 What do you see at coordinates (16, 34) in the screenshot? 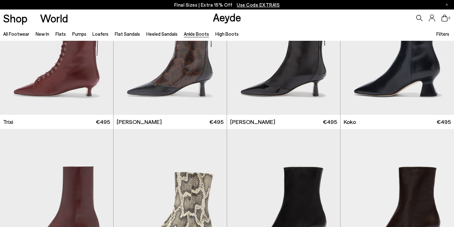
I see `a: All Footwear` at bounding box center [16, 34].